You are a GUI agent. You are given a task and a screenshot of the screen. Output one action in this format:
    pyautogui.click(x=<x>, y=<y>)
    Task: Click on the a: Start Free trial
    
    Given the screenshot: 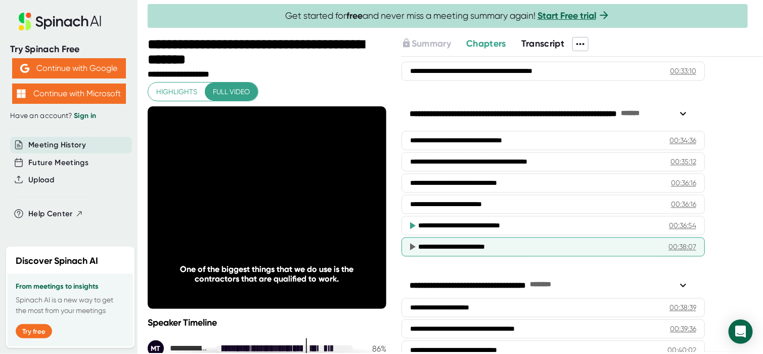 What is the action you would take?
    pyautogui.click(x=567, y=16)
    